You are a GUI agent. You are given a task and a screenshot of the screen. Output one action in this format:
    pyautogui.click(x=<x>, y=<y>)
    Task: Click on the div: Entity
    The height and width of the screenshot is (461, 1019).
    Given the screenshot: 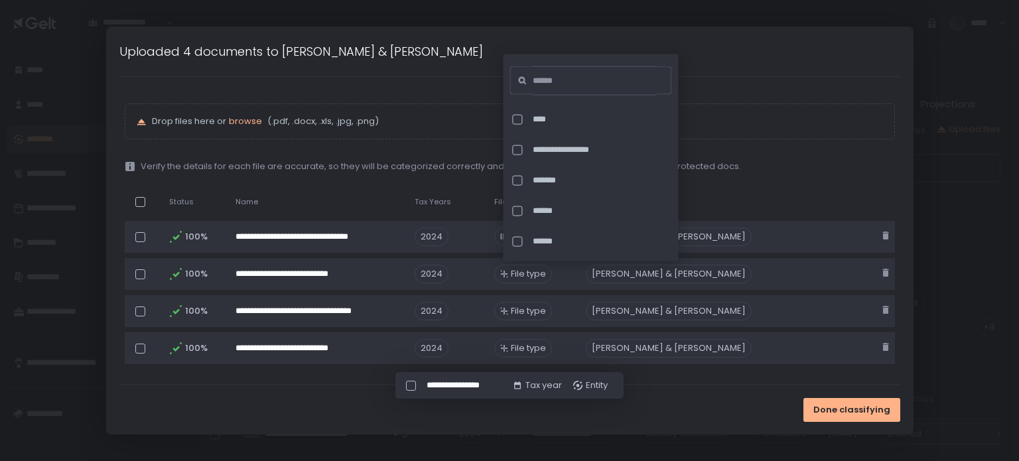 What is the action you would take?
    pyautogui.click(x=590, y=385)
    